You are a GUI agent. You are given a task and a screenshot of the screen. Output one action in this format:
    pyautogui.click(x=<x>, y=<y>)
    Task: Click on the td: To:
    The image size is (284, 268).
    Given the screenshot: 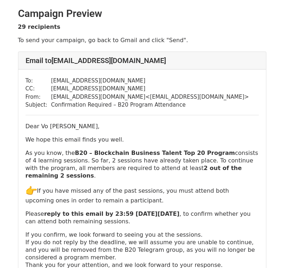 What is the action you would take?
    pyautogui.click(x=38, y=81)
    